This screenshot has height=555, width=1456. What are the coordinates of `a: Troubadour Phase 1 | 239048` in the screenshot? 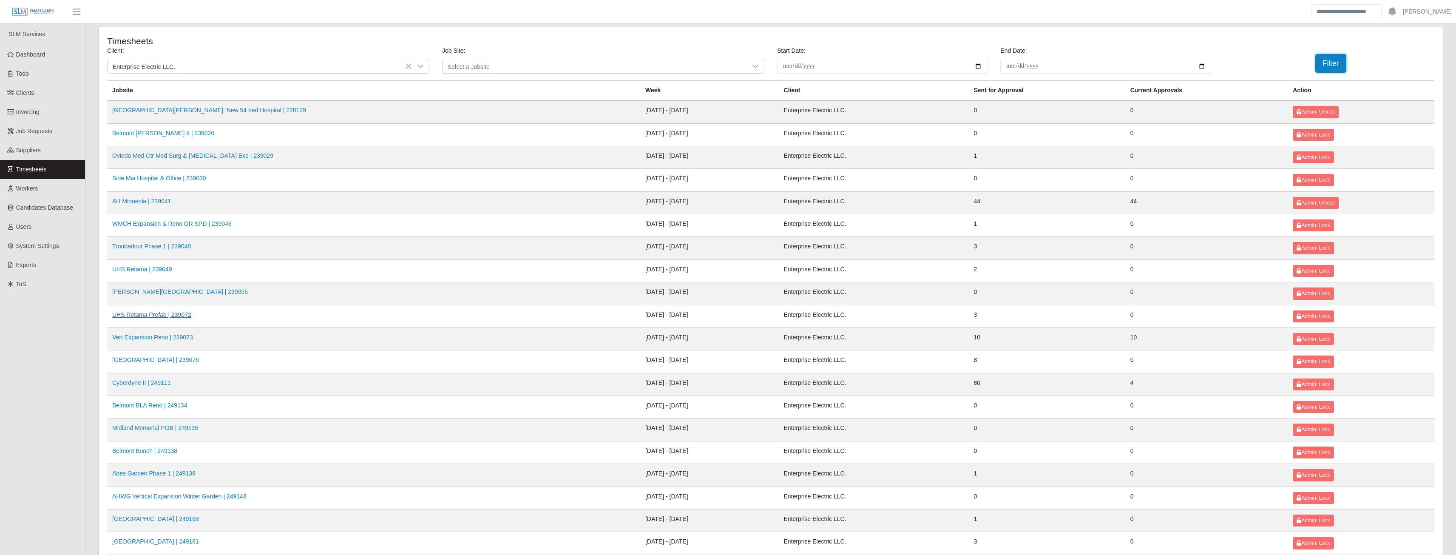 It's located at (151, 246).